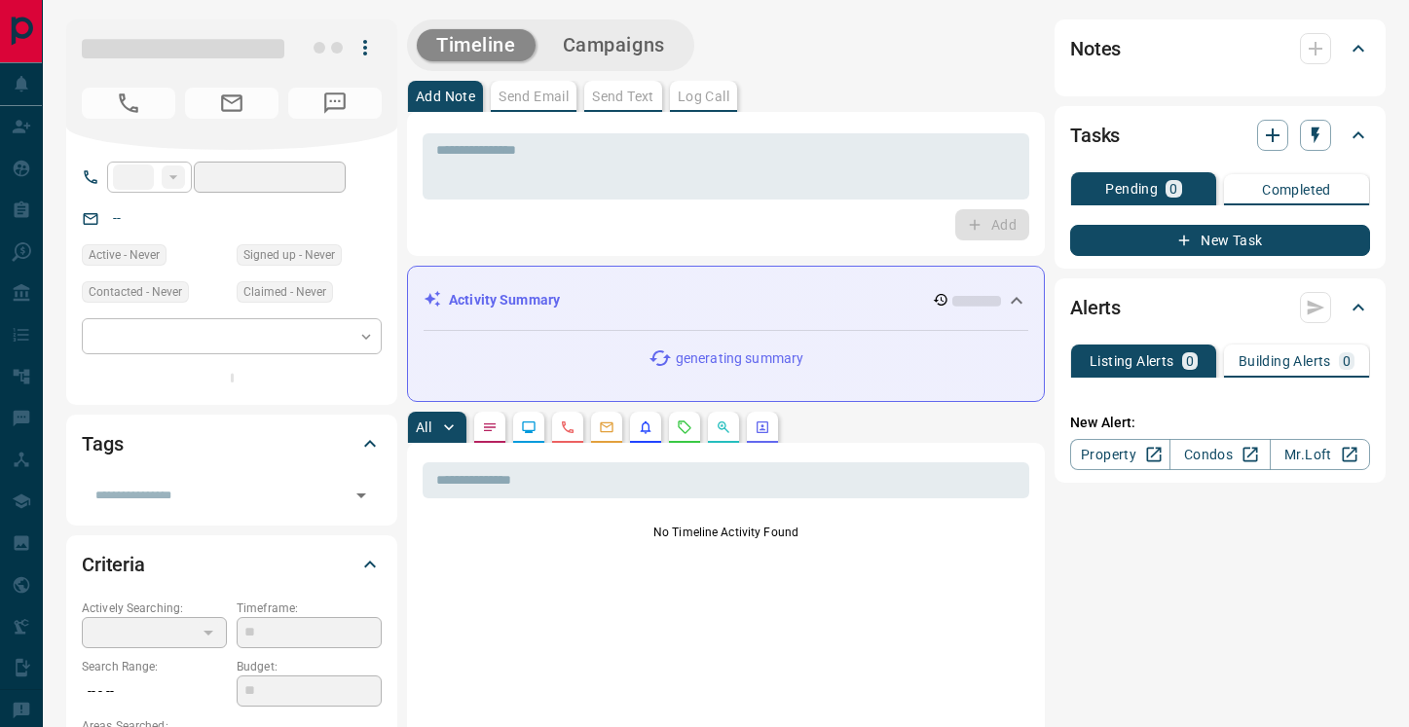 This screenshot has height=727, width=1409. I want to click on h2: Tags, so click(102, 444).